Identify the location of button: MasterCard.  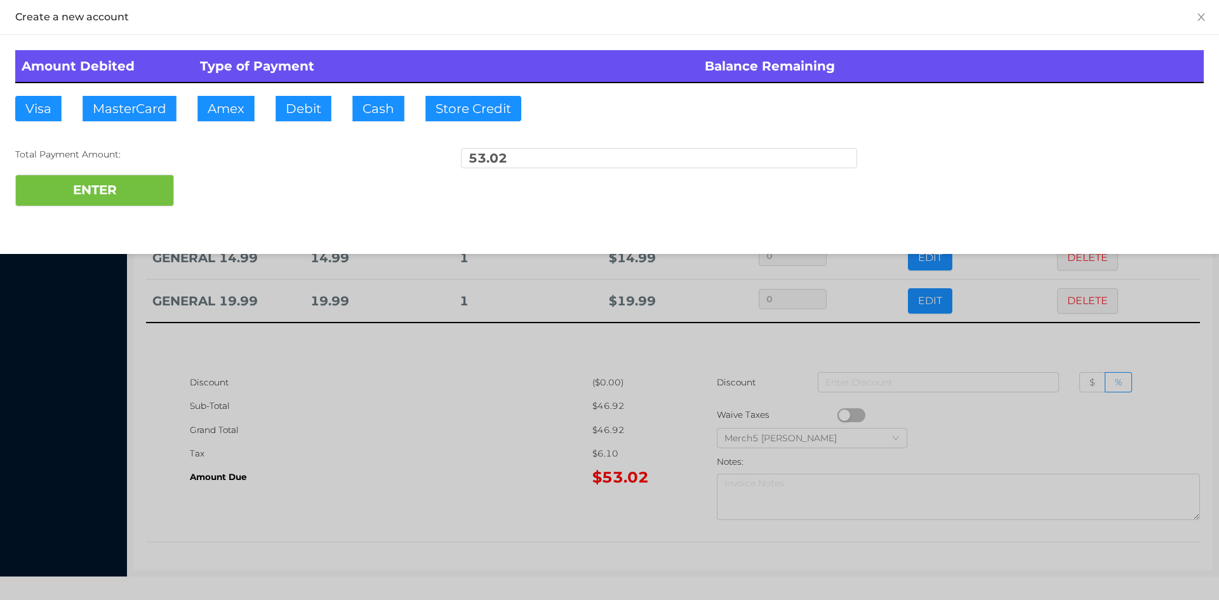
(130, 109).